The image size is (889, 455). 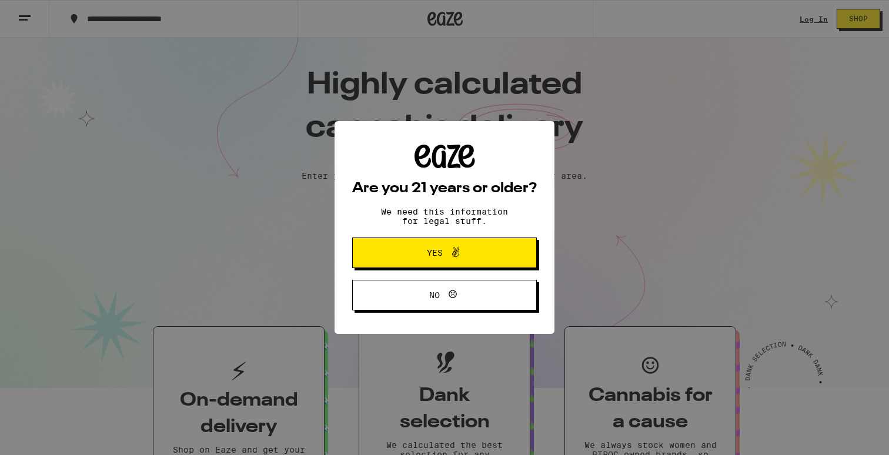 What do you see at coordinates (434, 295) in the screenshot?
I see `span: No` at bounding box center [434, 295].